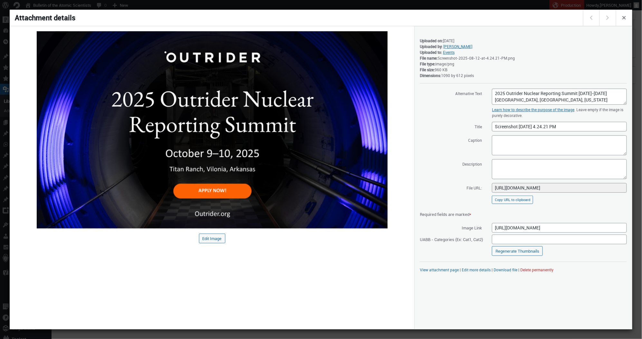 This screenshot has width=642, height=339. What do you see at coordinates (524, 64) in the screenshot?
I see `div: image/png` at bounding box center [524, 64].